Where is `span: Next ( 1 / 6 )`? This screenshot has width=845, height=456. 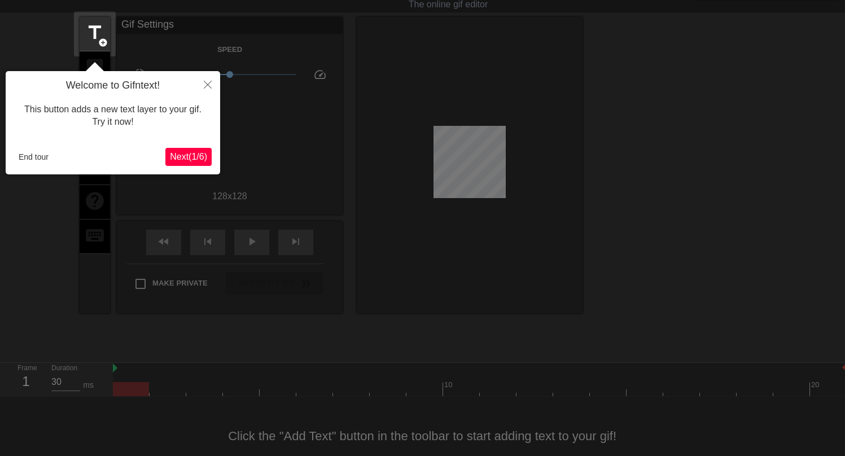
span: Next ( 1 / 6 ) is located at coordinates (189, 156).